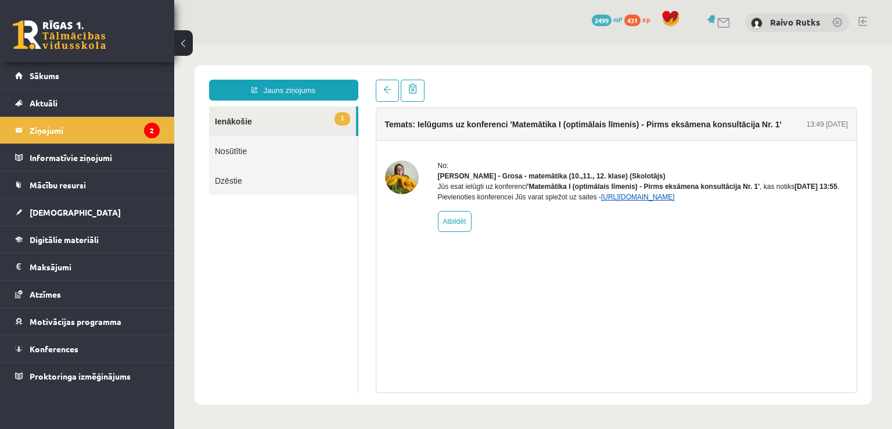  I want to click on div: No:, so click(469, 121).